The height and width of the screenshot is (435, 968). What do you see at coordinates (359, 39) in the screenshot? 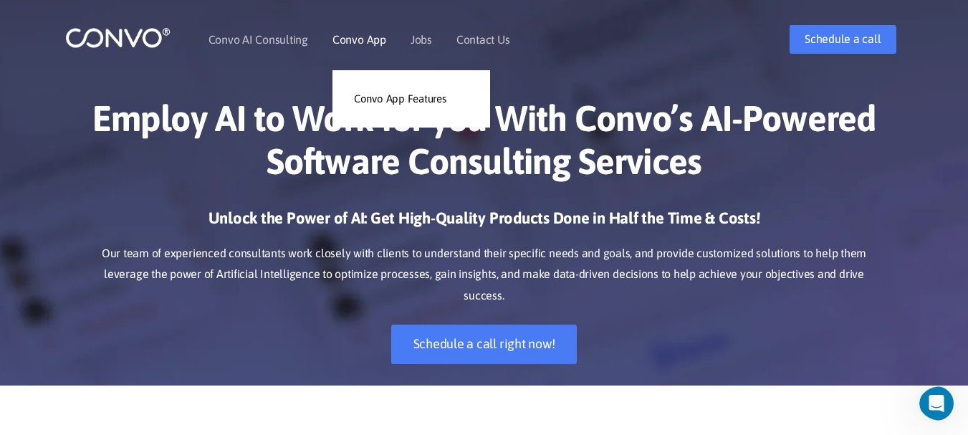
I see `a: Convo App` at bounding box center [359, 39].